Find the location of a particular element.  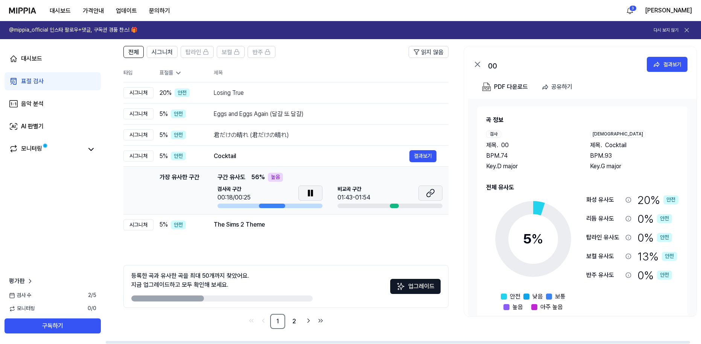

h2: 전체 유사도 is located at coordinates (582, 187).